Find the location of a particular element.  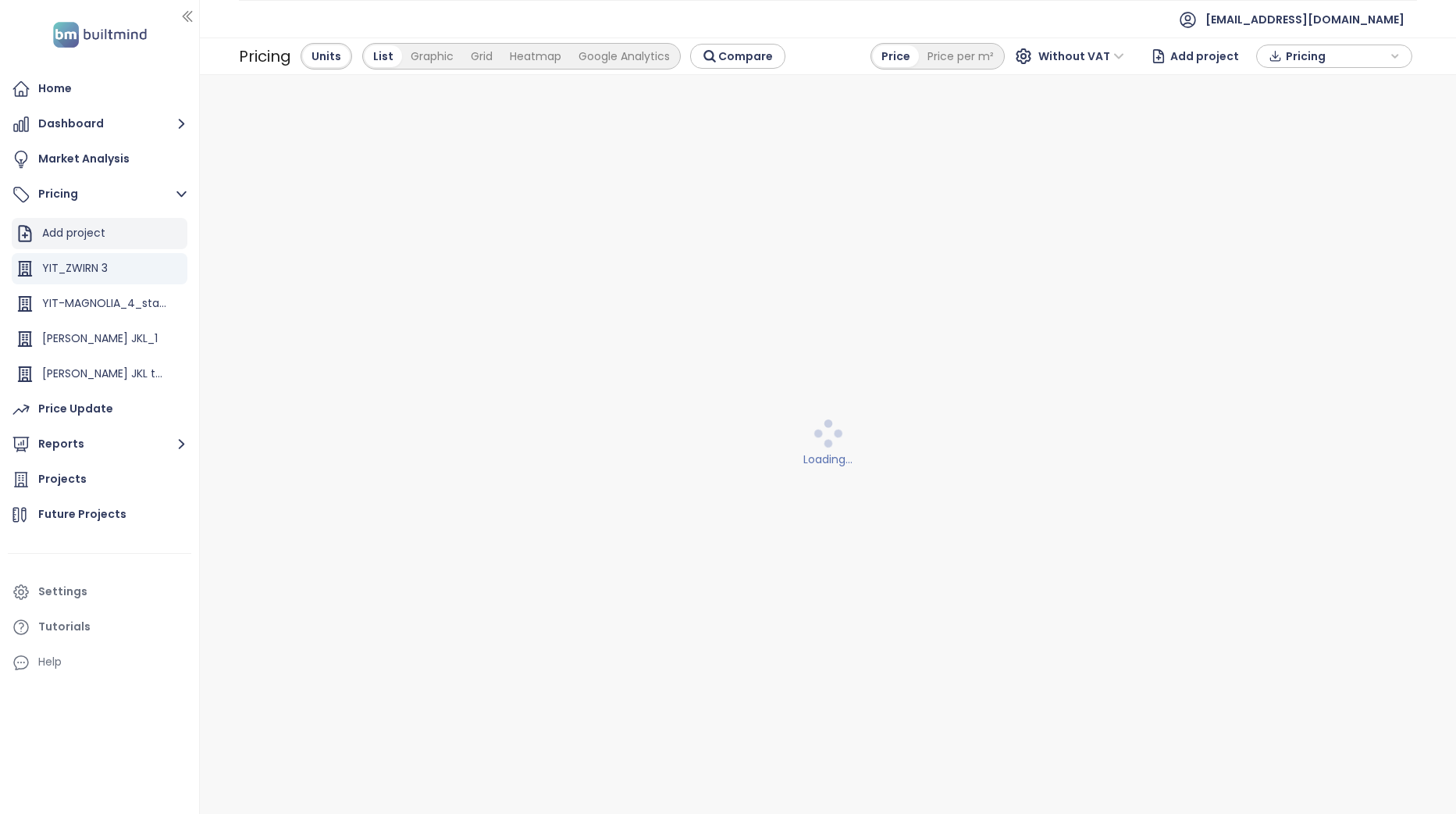

div: Price Update is located at coordinates (76, 409).